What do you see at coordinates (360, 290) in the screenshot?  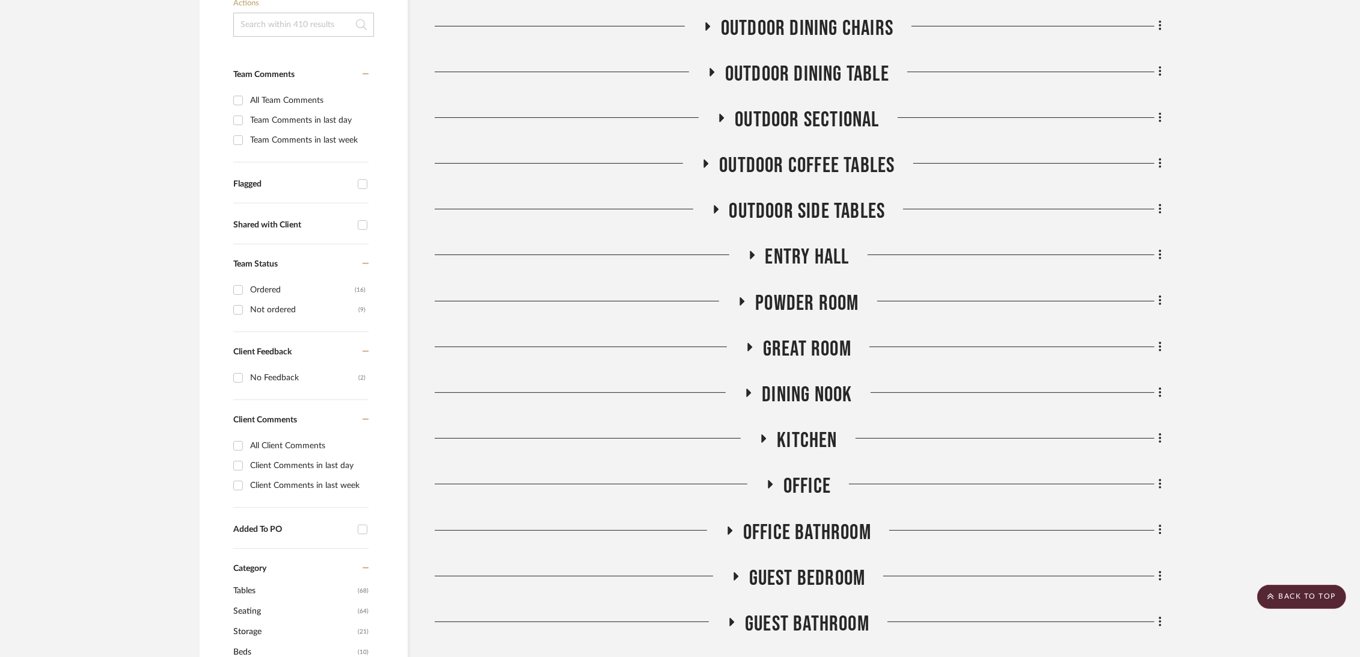 I see `div: (16)` at bounding box center [360, 290].